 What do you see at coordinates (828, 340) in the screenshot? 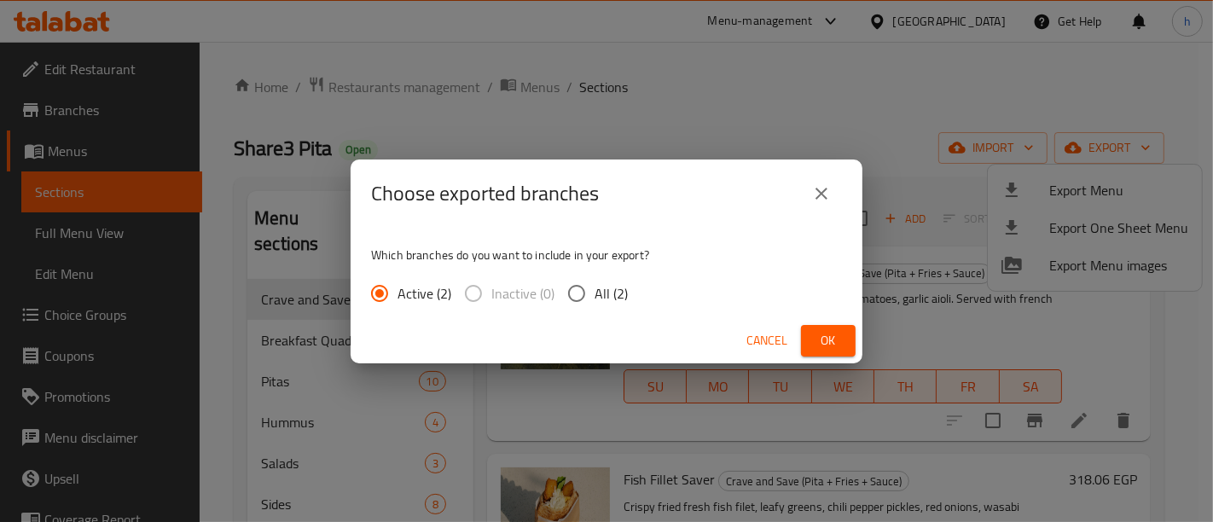
I see `span: Ok` at bounding box center [828, 340].